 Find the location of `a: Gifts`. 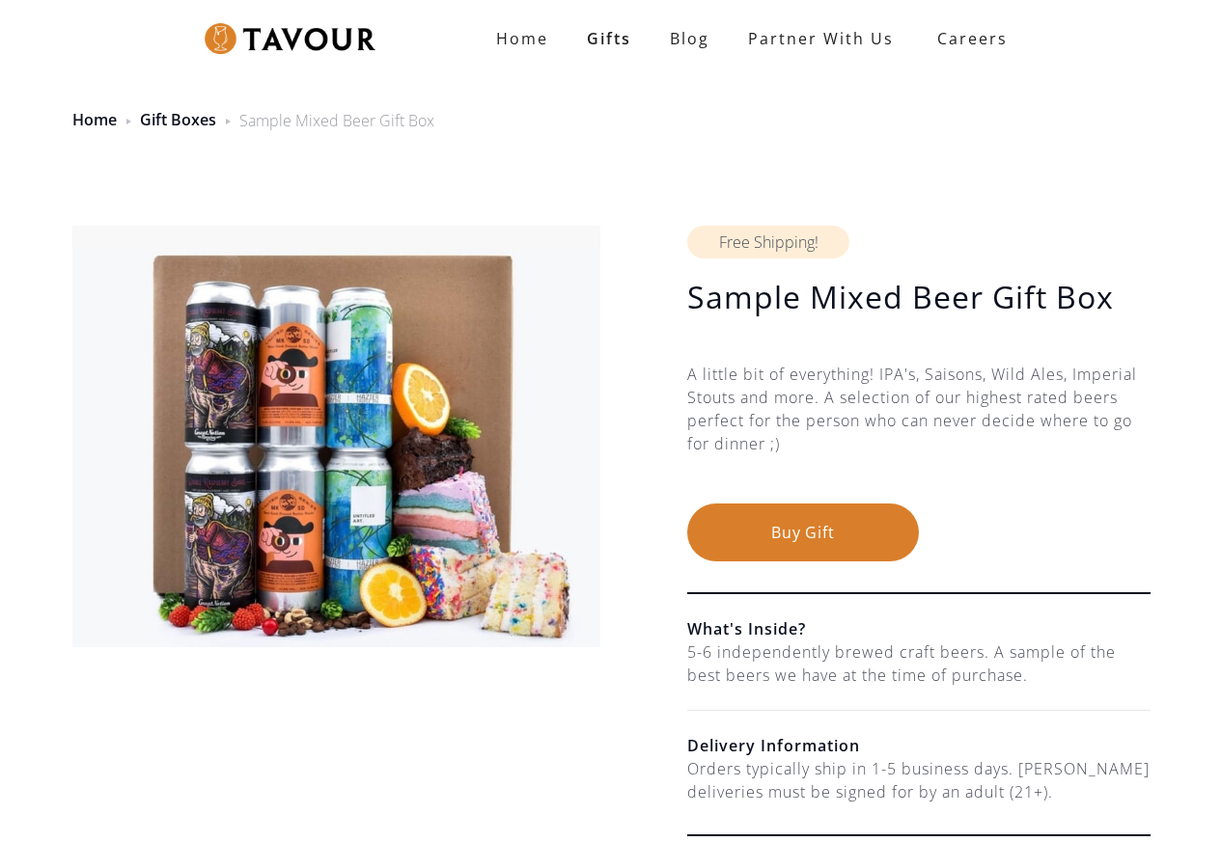

a: Gifts is located at coordinates (609, 39).